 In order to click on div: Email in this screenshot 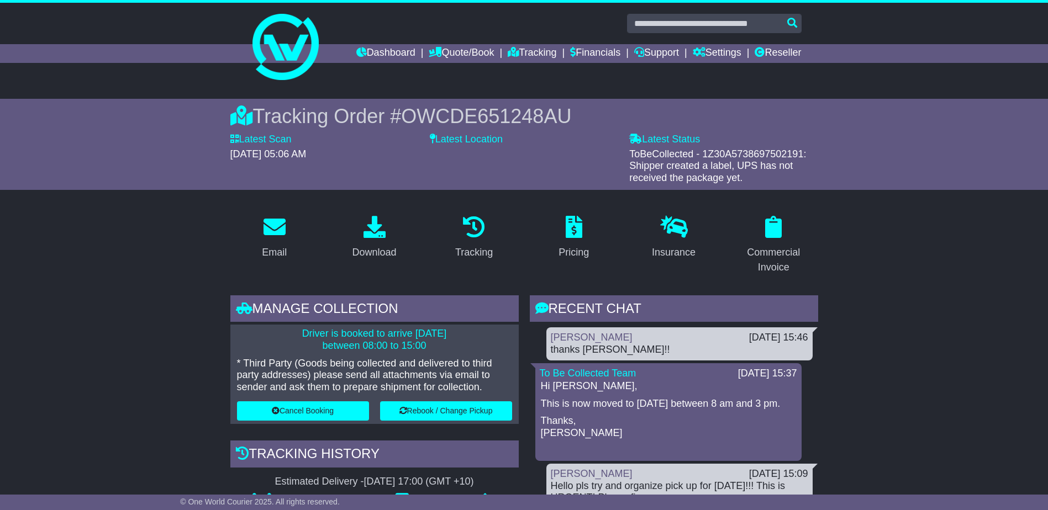, I will do `click(274, 252)`.